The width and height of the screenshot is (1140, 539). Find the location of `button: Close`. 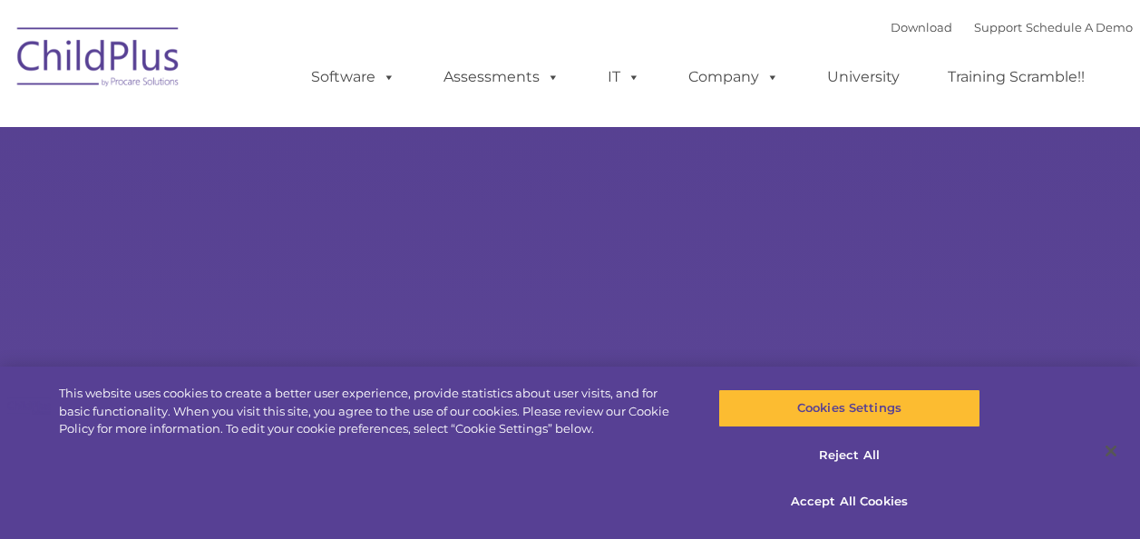

button: Close is located at coordinates (1111, 451).